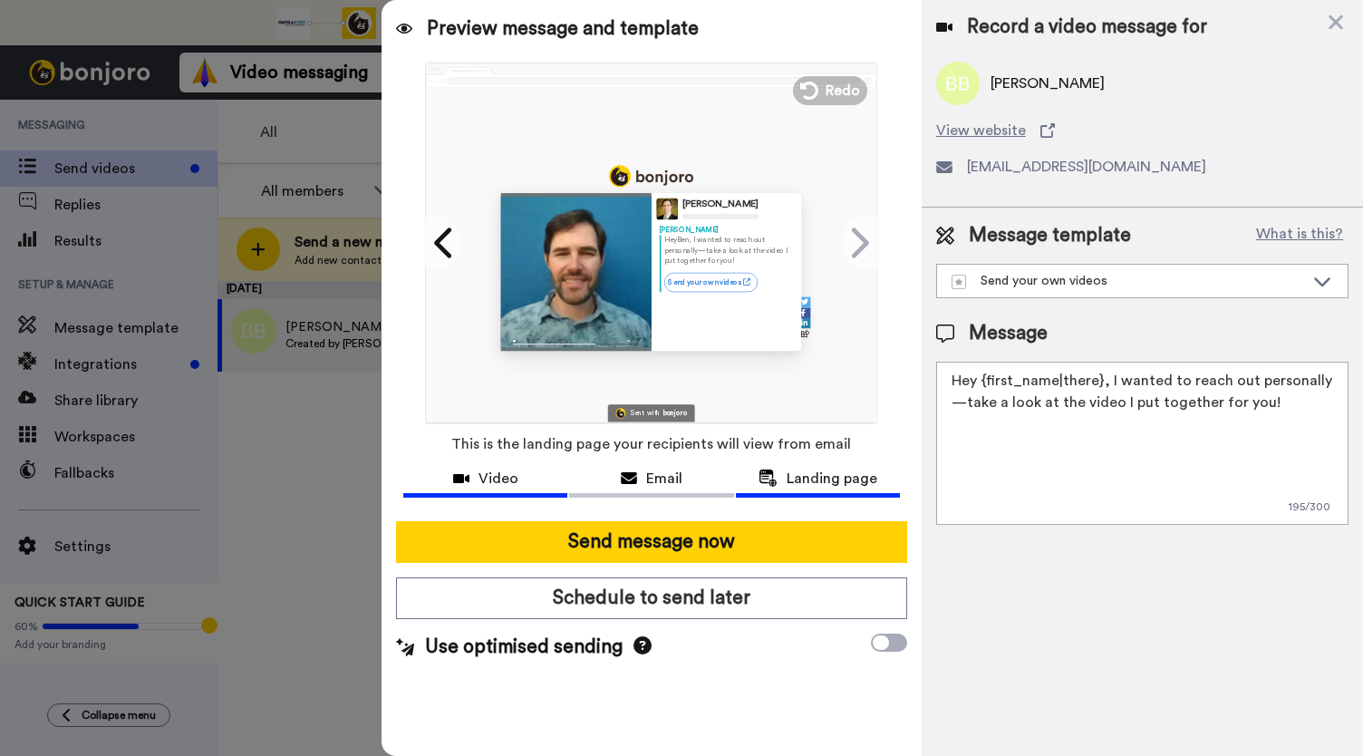  I want to click on span: Use optimised sending, so click(524, 647).